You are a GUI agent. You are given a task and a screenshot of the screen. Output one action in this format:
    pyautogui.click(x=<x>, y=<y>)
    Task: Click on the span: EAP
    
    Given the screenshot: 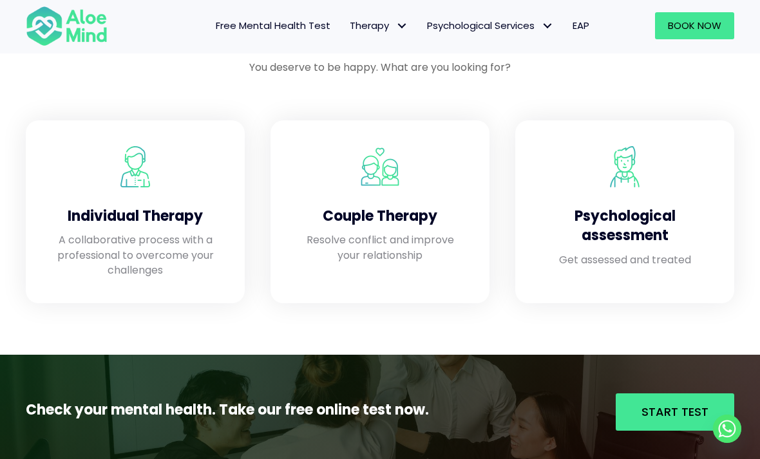 What is the action you would take?
    pyautogui.click(x=581, y=25)
    